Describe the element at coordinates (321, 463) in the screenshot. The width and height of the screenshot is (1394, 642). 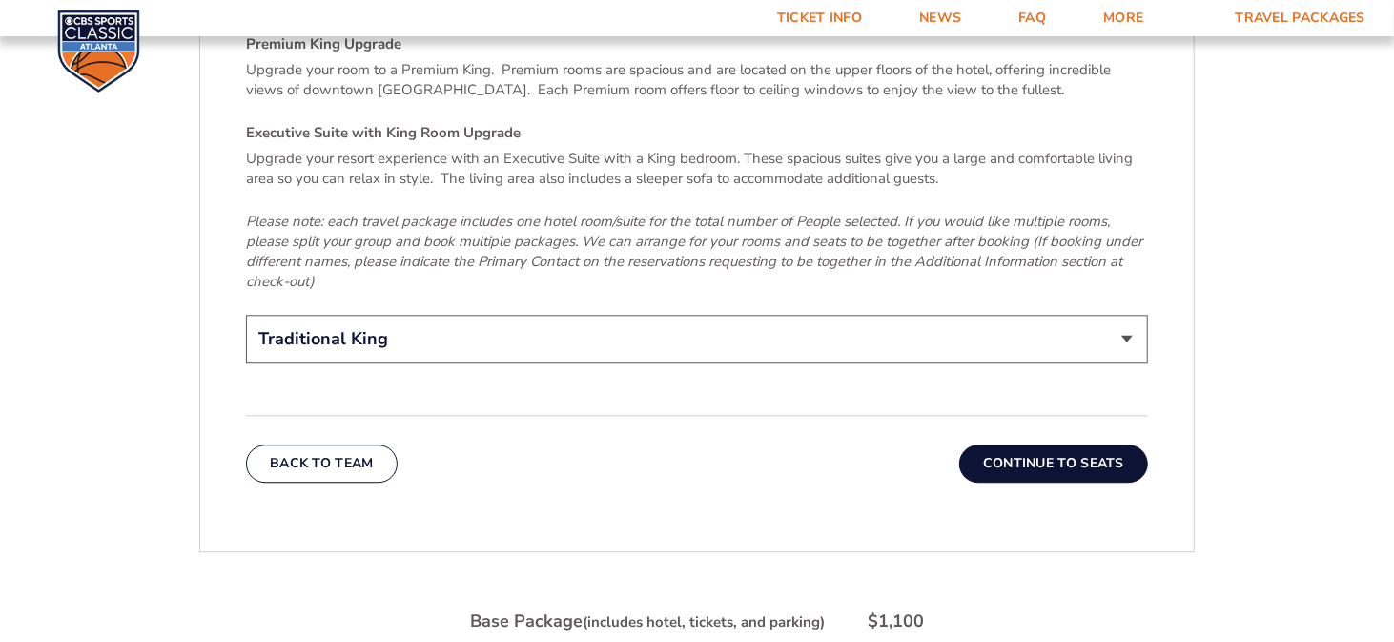
I see `button: Back To Team` at that location.